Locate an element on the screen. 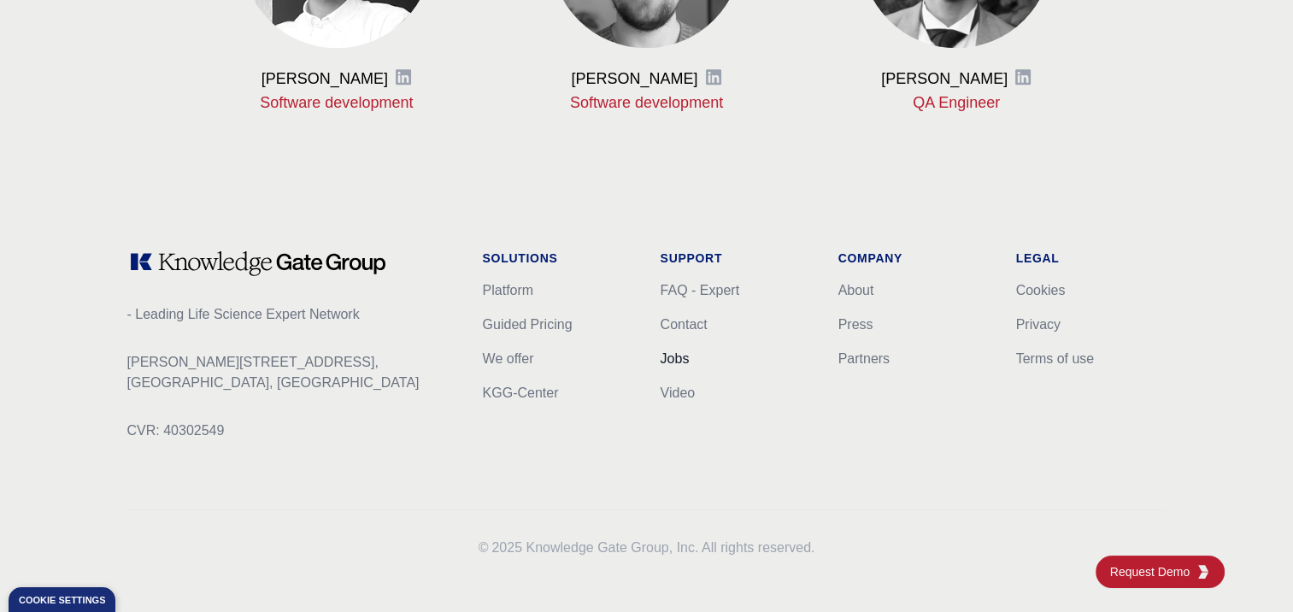 The image size is (1293, 612). a: Partners is located at coordinates (864, 358).